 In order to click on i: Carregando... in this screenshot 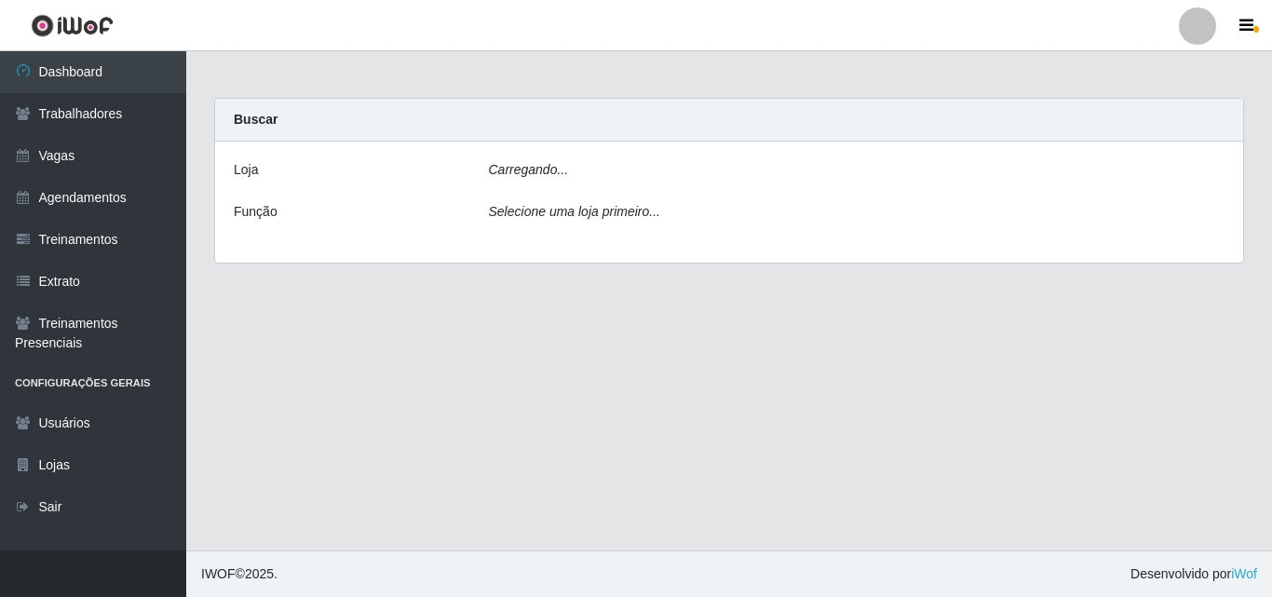, I will do `click(529, 169)`.